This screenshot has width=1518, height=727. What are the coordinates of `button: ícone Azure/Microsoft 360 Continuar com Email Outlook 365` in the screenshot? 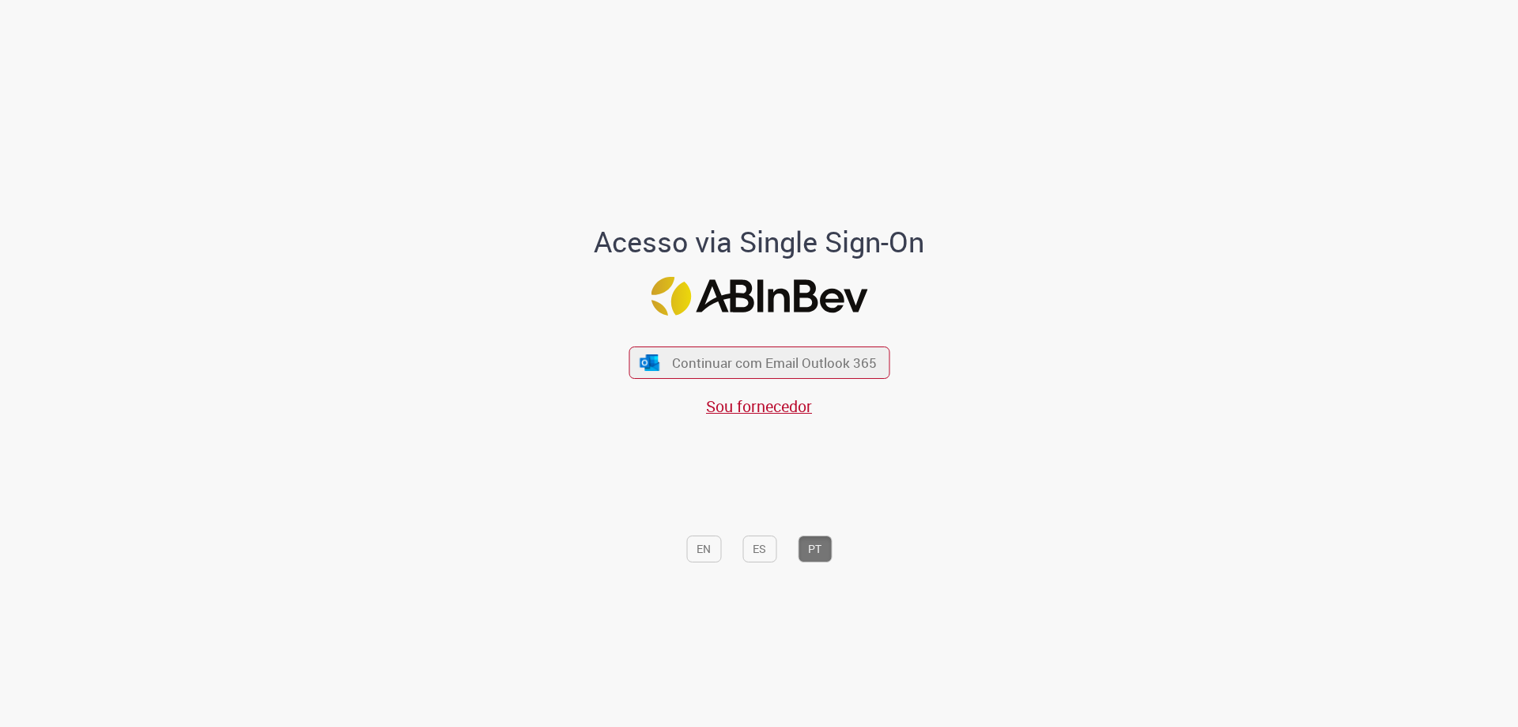 It's located at (759, 362).